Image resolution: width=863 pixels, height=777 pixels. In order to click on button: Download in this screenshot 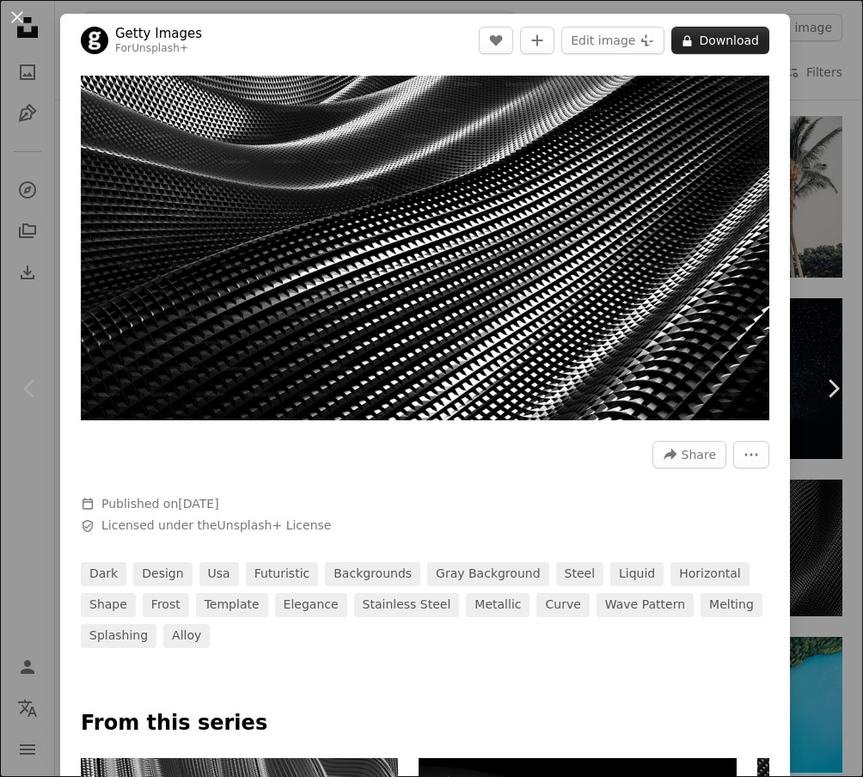, I will do `click(720, 40)`.